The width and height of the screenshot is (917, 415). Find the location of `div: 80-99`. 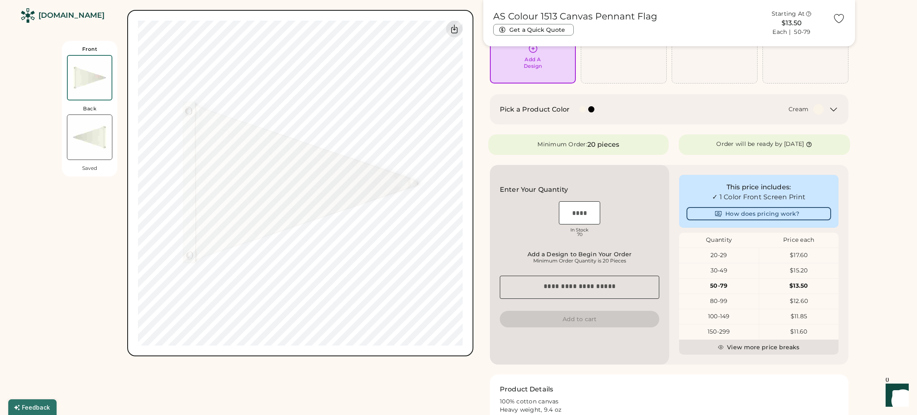

div: 80-99 is located at coordinates (719, 301).